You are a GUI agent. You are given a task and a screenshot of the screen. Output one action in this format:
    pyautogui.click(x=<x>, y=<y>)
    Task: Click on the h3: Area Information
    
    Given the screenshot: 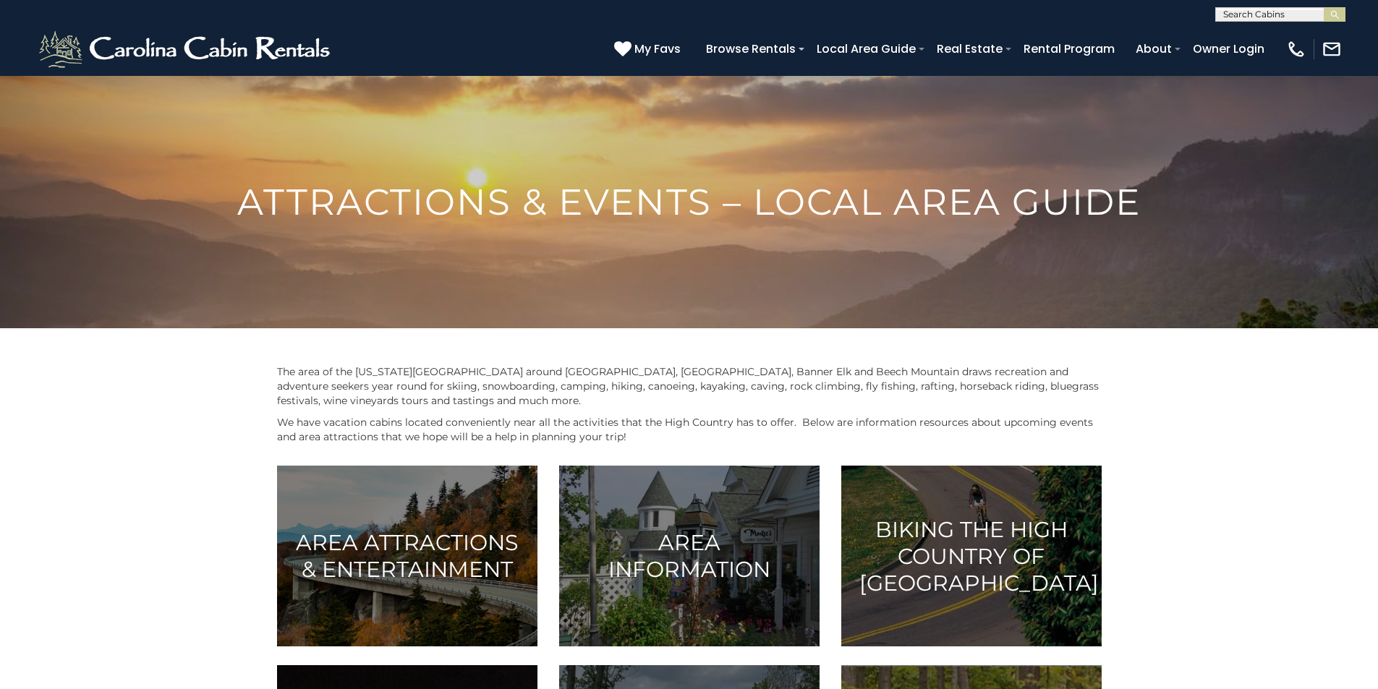 What is the action you would take?
    pyautogui.click(x=689, y=556)
    